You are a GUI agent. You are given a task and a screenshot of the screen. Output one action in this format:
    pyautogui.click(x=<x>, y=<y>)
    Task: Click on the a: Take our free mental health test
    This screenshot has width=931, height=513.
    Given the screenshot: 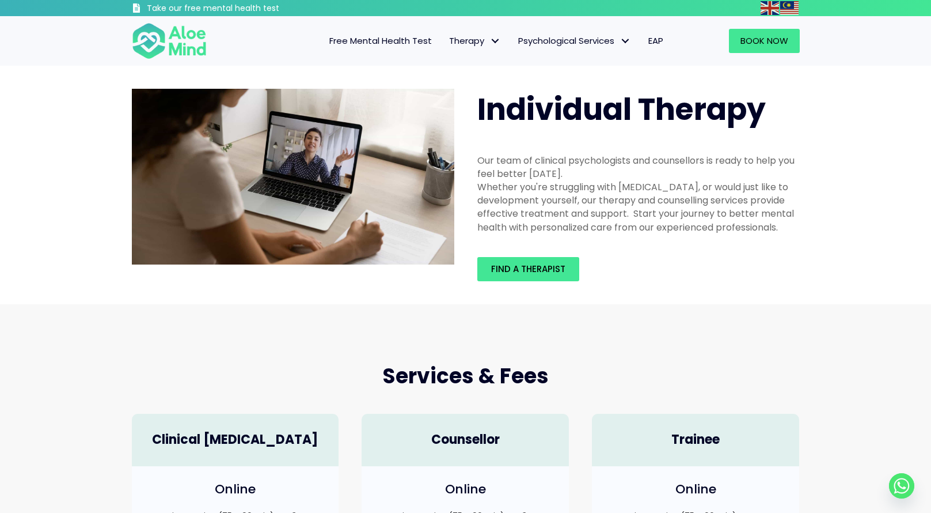 What is the action you would take?
    pyautogui.click(x=236, y=9)
    